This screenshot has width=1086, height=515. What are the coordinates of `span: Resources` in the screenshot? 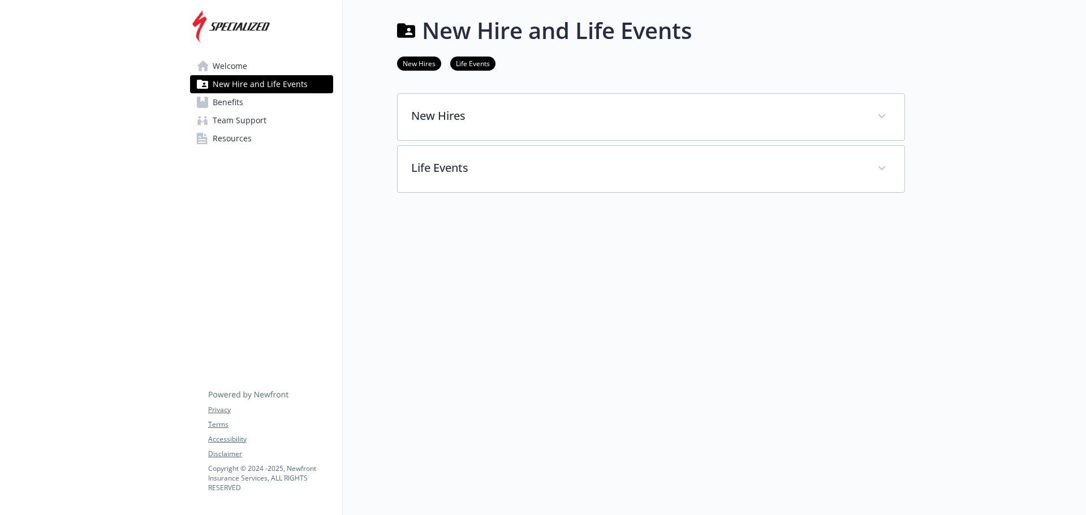 It's located at (232, 139).